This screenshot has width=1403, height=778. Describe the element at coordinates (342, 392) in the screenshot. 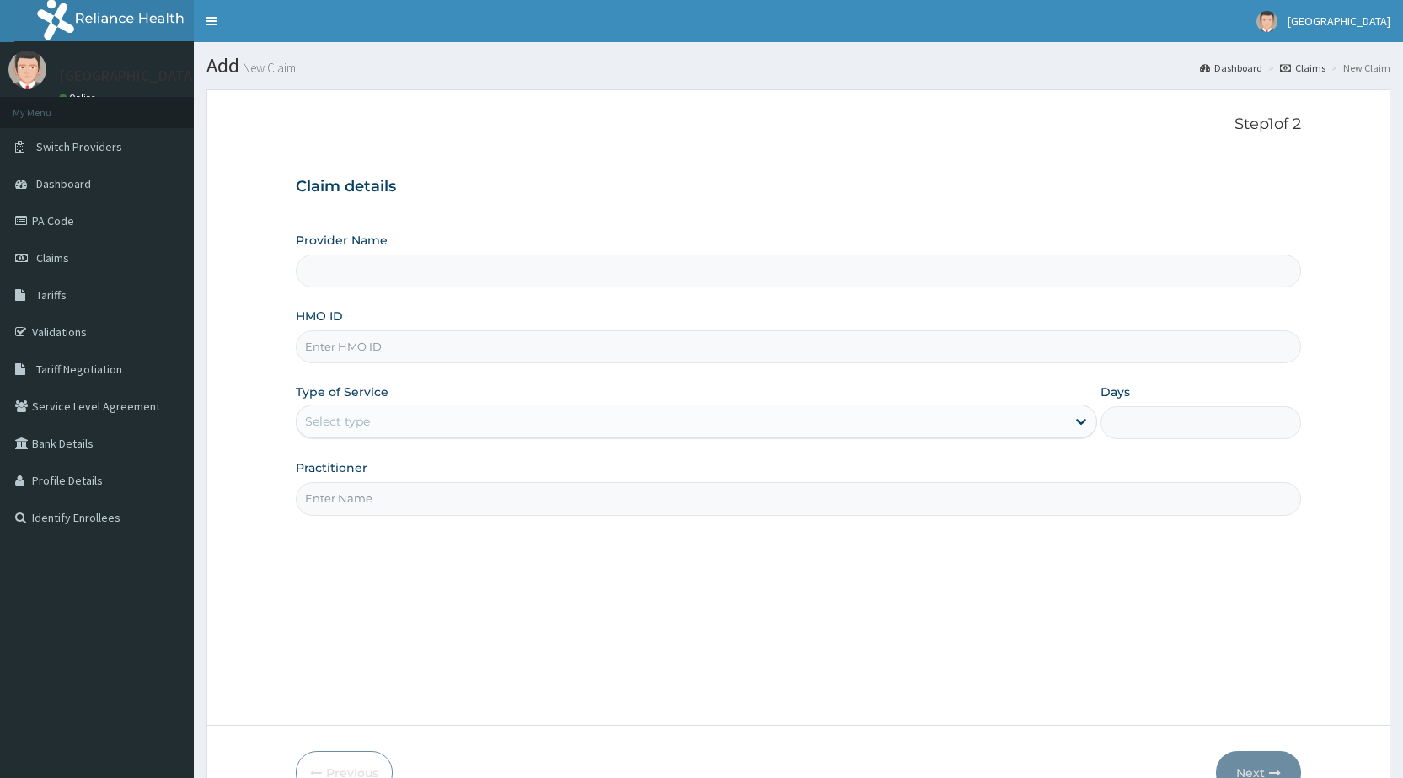

I see `label: Type of Service` at that location.